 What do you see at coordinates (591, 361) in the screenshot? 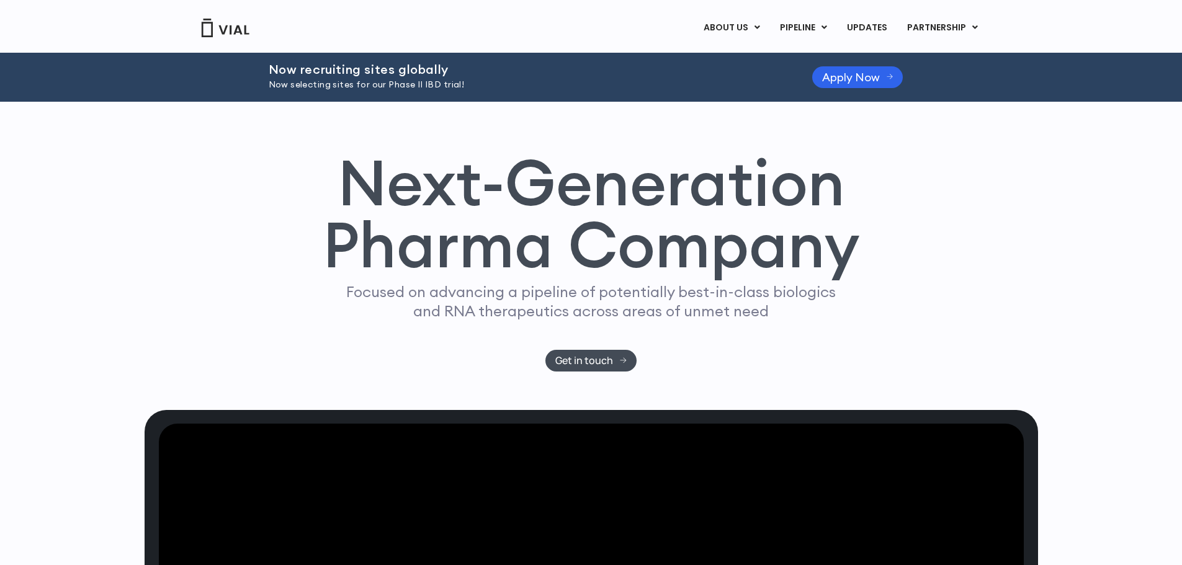
I see `a: Get in touch` at bounding box center [591, 361].